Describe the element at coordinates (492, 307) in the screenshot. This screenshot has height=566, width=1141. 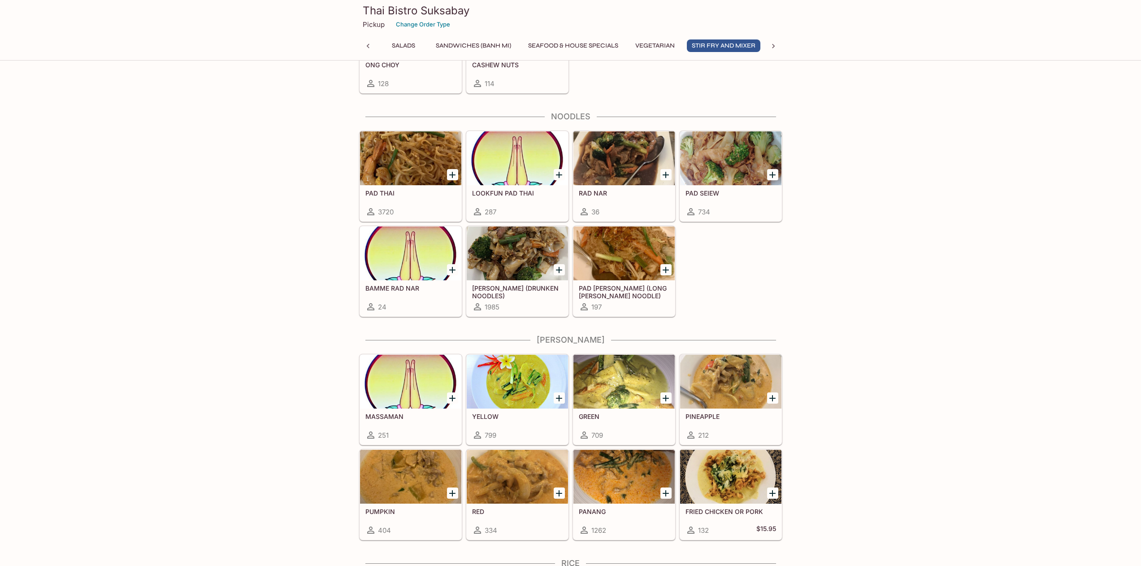
I see `span: 1985` at that location.